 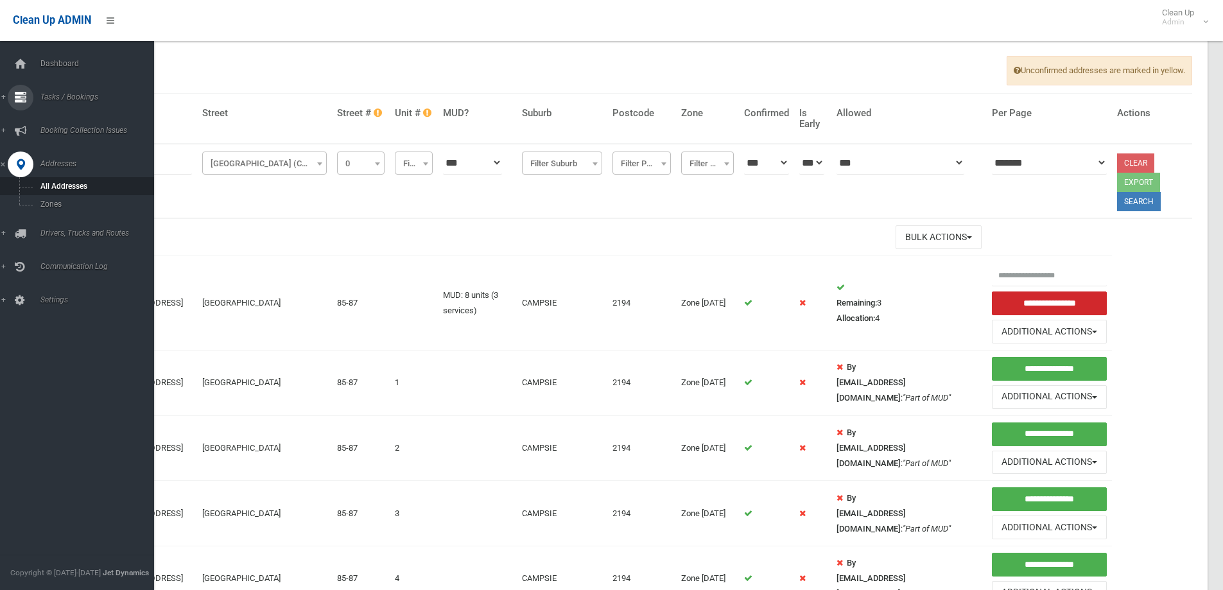 I want to click on span: Settings, so click(x=100, y=300).